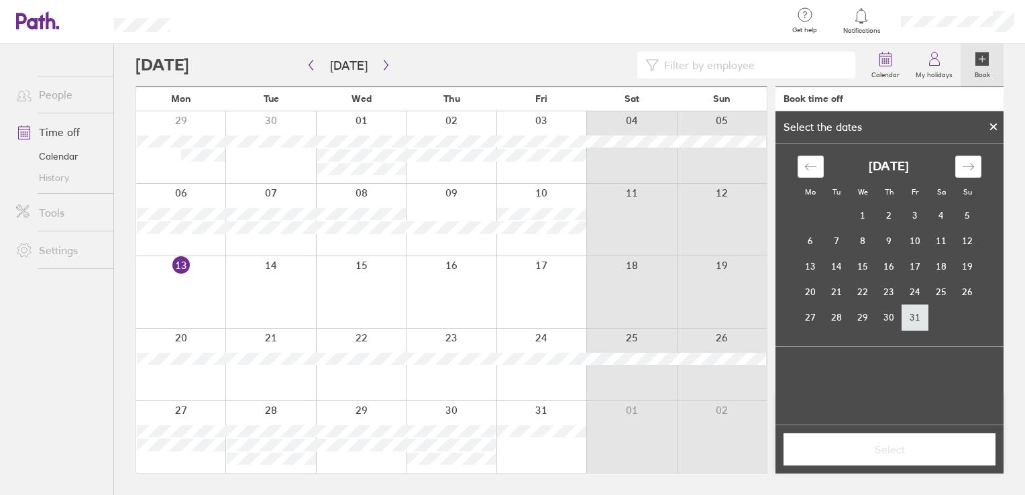  What do you see at coordinates (886, 73) in the screenshot?
I see `label: Calendar` at bounding box center [886, 73].